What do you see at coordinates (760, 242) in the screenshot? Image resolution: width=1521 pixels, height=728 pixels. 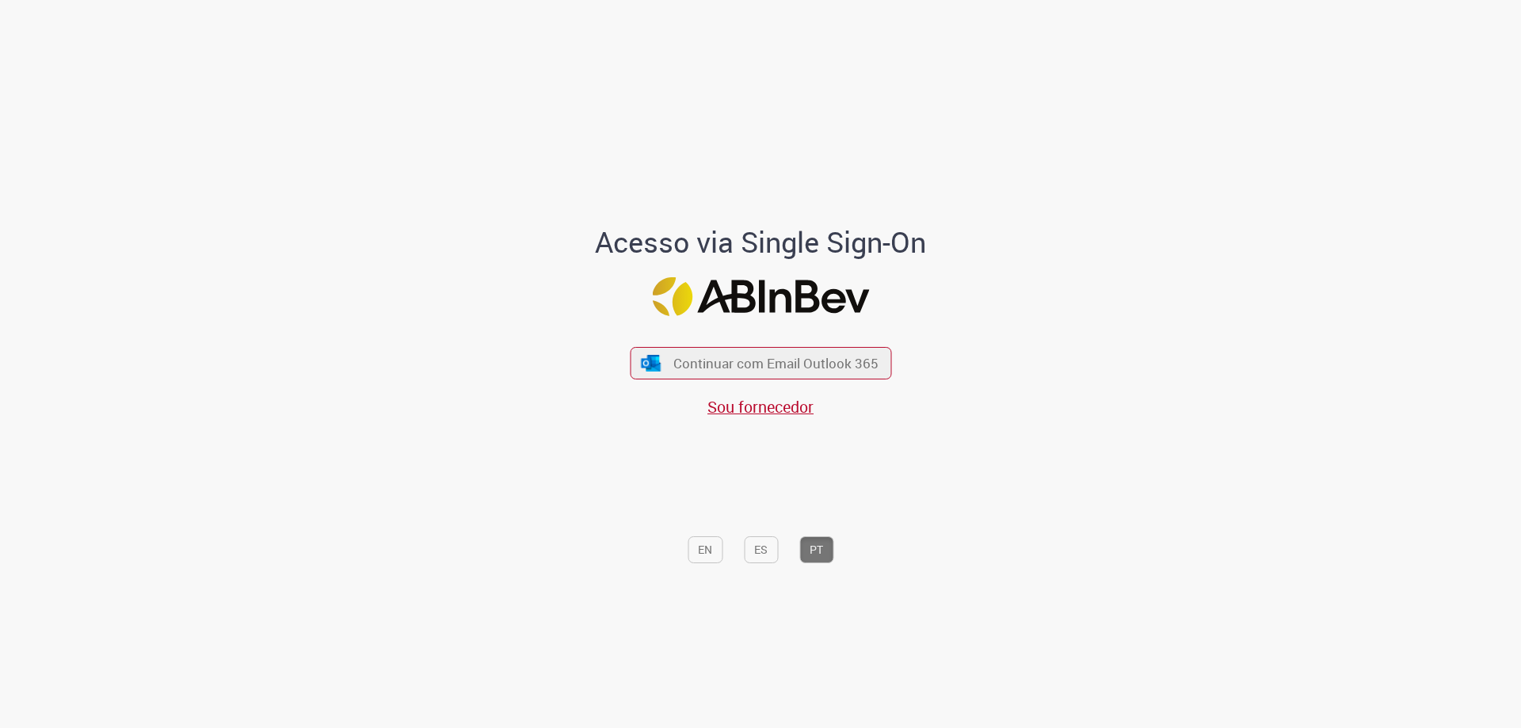 I see `h1: Acesso via Single Sign-On` at bounding box center [760, 242].